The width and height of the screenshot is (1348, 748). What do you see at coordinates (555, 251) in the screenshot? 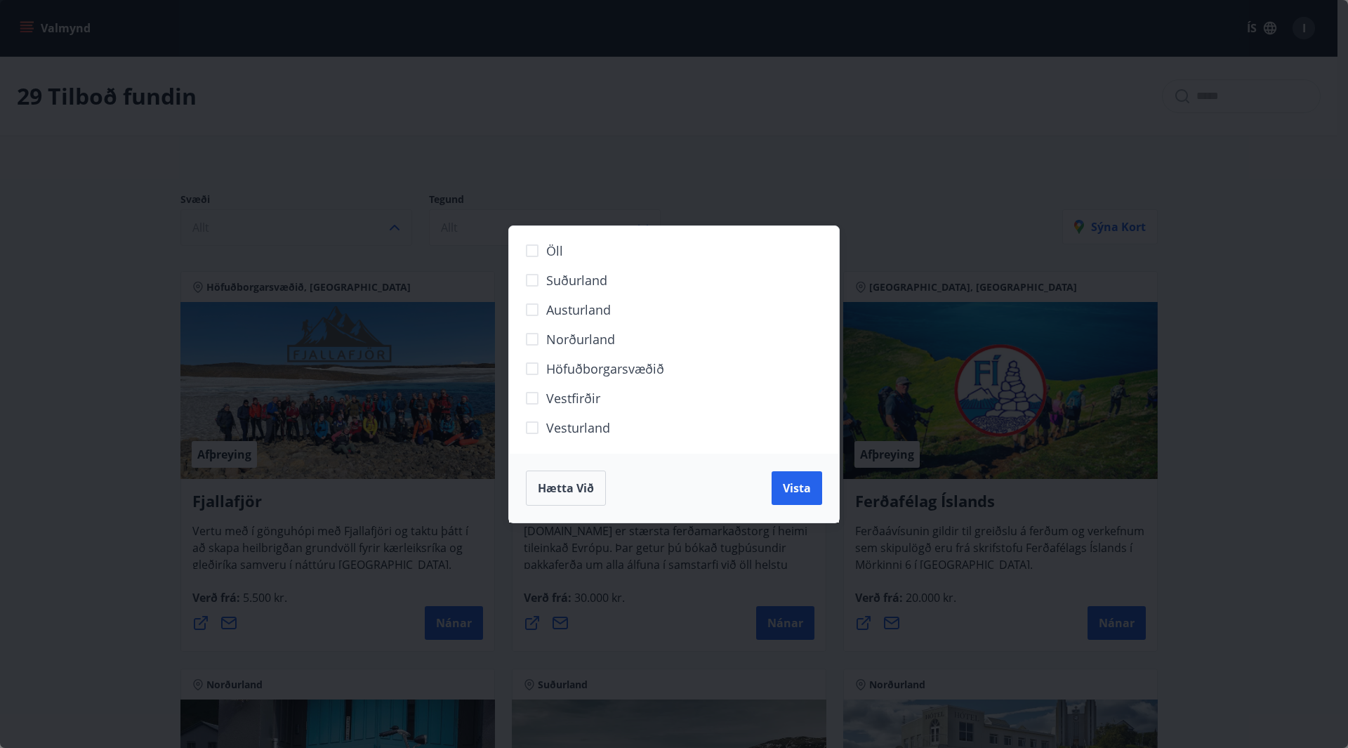
I see `span: Öll` at bounding box center [555, 251].